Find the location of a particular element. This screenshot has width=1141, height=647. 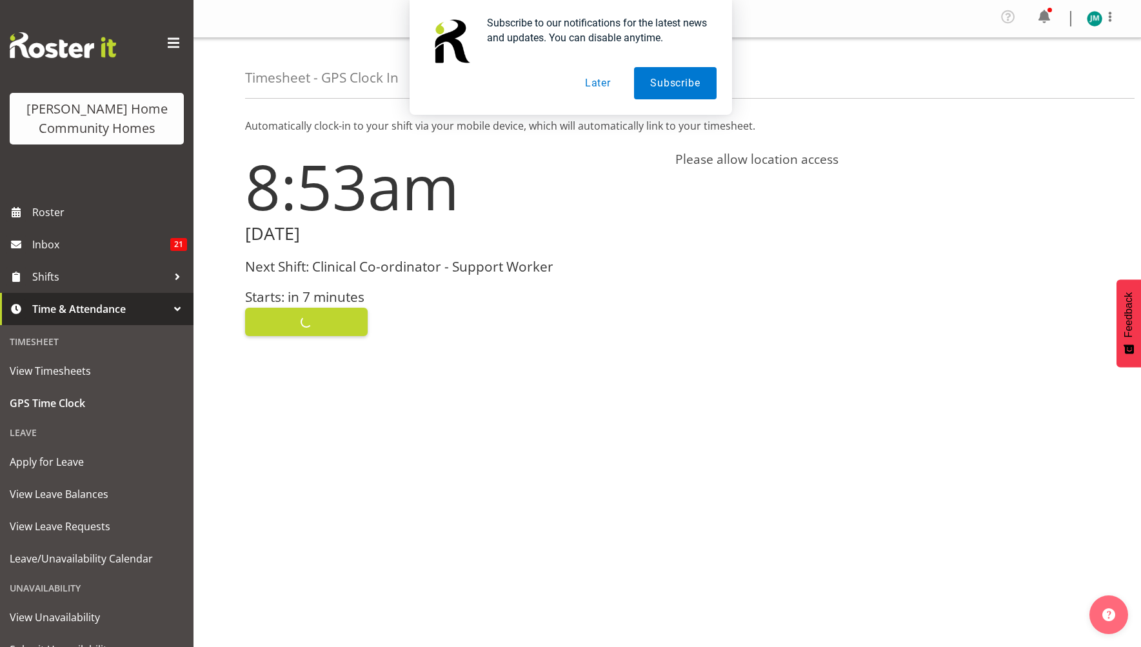

h3: Next Shift: Clinical Co-ordinator - Support Worker is located at coordinates (452, 266).